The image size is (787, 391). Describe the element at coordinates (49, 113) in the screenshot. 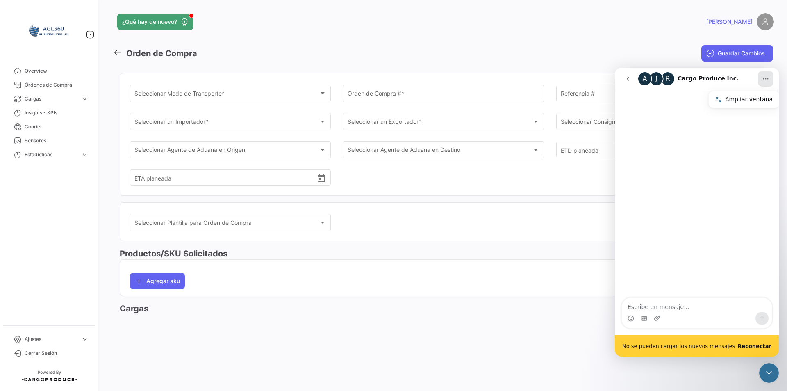

I see `a: Insights - KPIs` at that location.